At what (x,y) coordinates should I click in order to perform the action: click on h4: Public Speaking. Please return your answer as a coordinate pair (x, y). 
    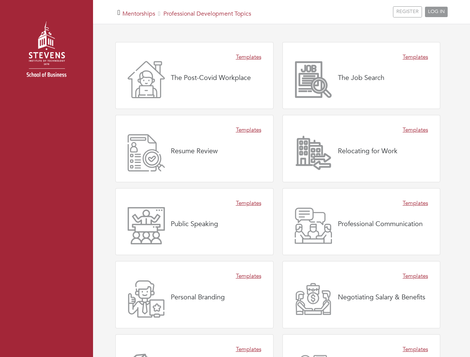
    Looking at the image, I should click on (194, 224).